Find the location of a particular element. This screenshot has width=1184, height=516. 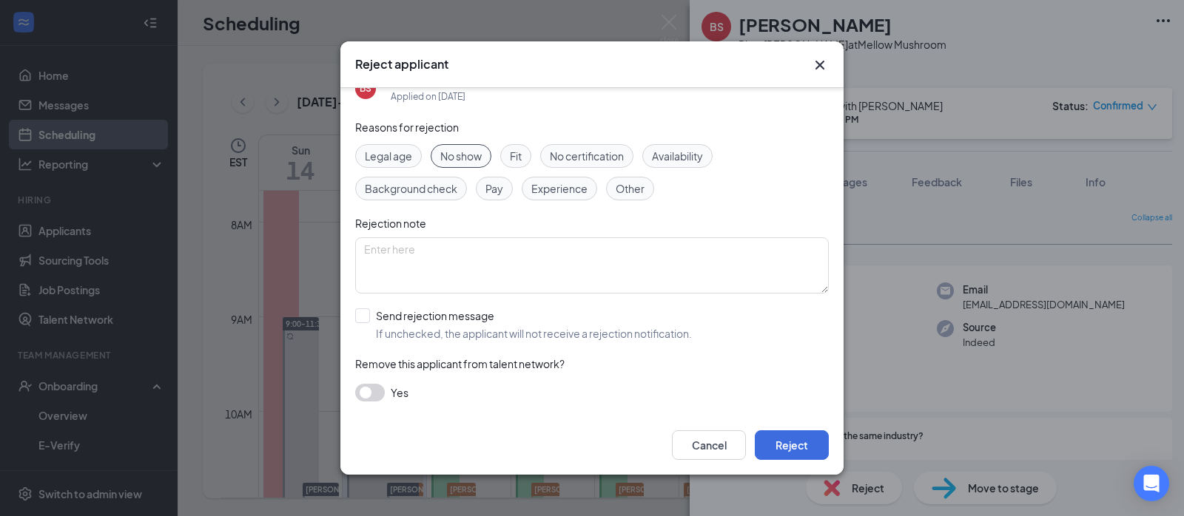

div: BS is located at coordinates (365, 88).